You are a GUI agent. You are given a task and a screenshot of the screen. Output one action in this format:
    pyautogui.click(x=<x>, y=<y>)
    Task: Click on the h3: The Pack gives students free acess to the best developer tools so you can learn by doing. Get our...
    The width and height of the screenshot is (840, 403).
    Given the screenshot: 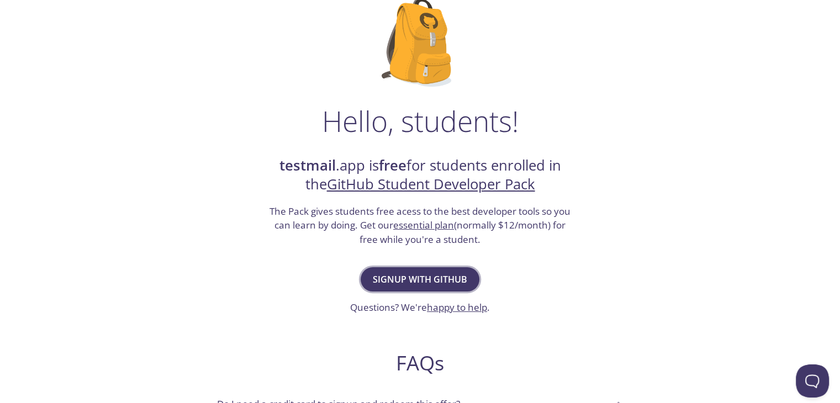 What is the action you would take?
    pyautogui.click(x=420, y=225)
    